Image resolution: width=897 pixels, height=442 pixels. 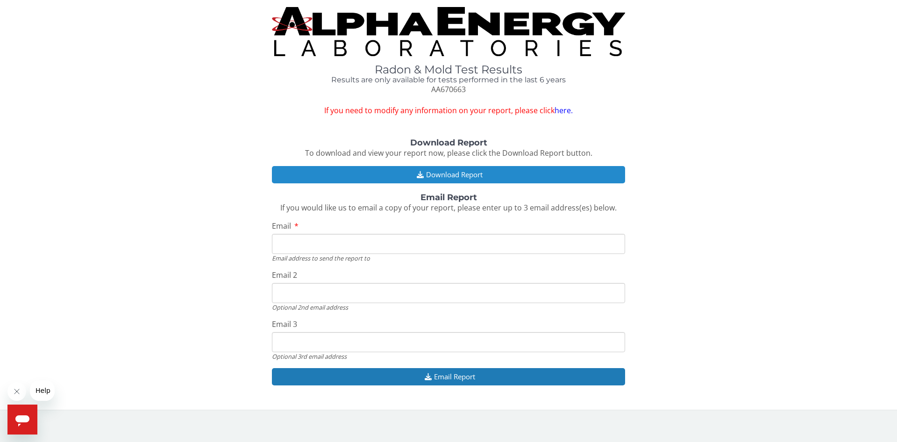 I want to click on div: Email address to send the report to, so click(x=449, y=258).